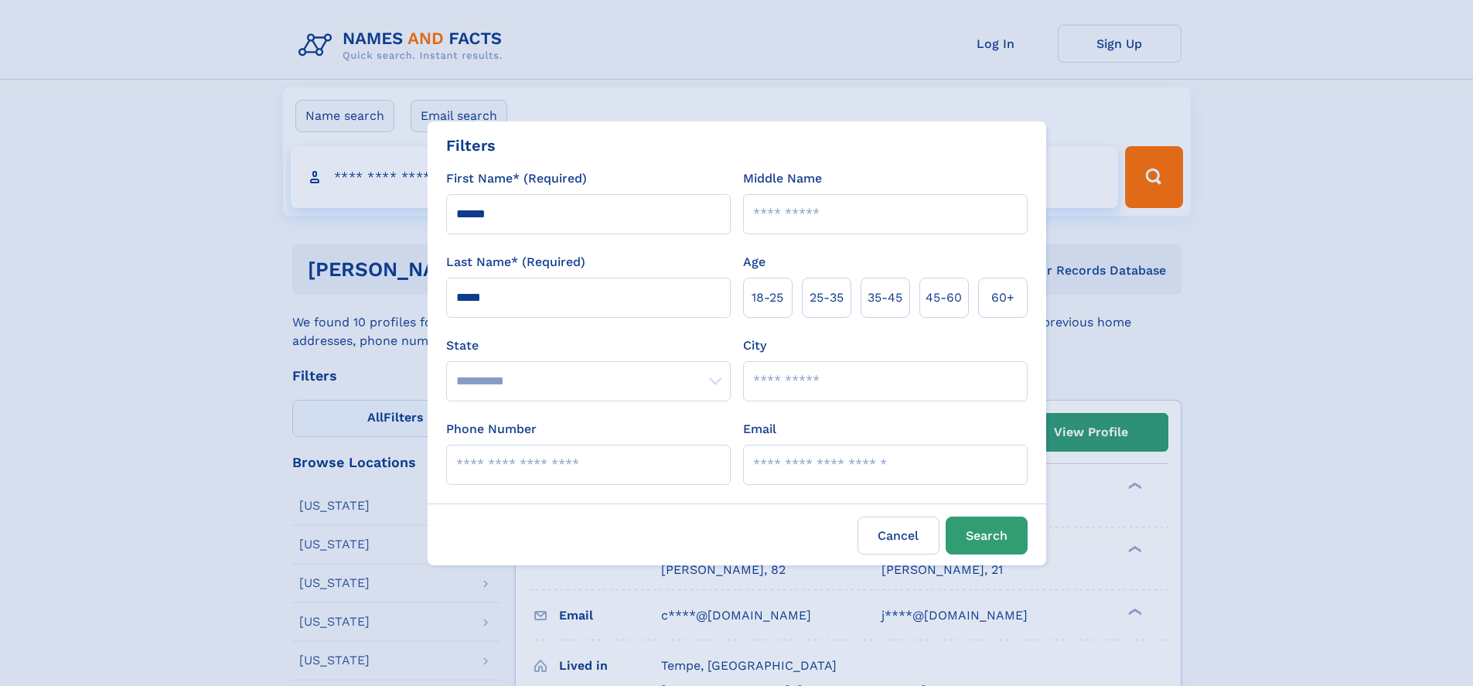  I want to click on button: Search, so click(987, 535).